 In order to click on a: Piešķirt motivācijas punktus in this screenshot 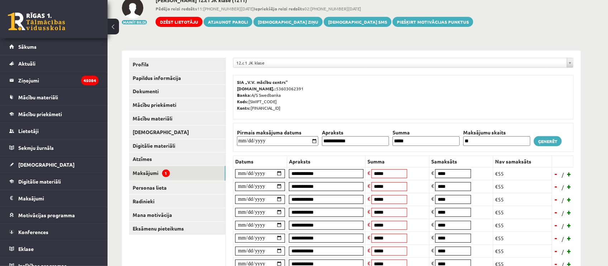, I will do `click(433, 22)`.